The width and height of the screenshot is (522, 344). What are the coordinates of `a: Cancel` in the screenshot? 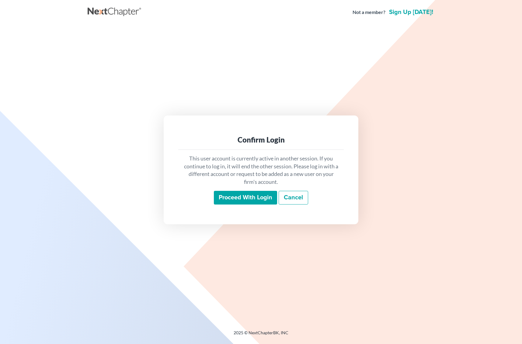 It's located at (293, 198).